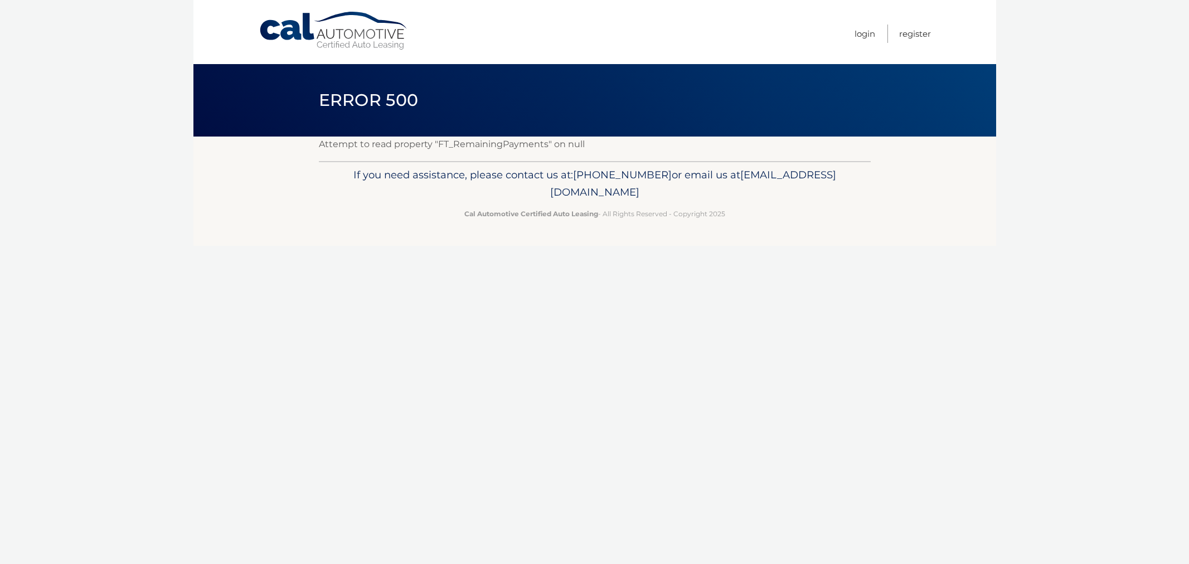 The image size is (1189, 564). I want to click on a: Cal Automotive, so click(334, 31).